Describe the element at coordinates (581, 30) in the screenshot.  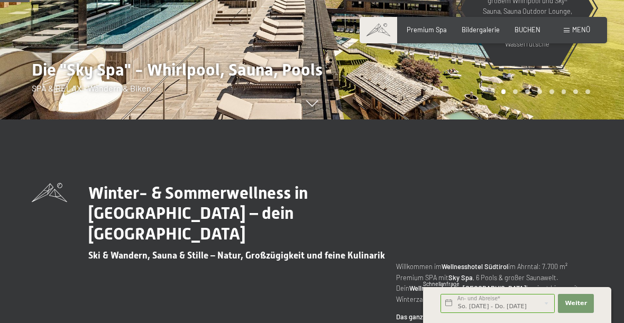
I see `span: Menü` at that location.